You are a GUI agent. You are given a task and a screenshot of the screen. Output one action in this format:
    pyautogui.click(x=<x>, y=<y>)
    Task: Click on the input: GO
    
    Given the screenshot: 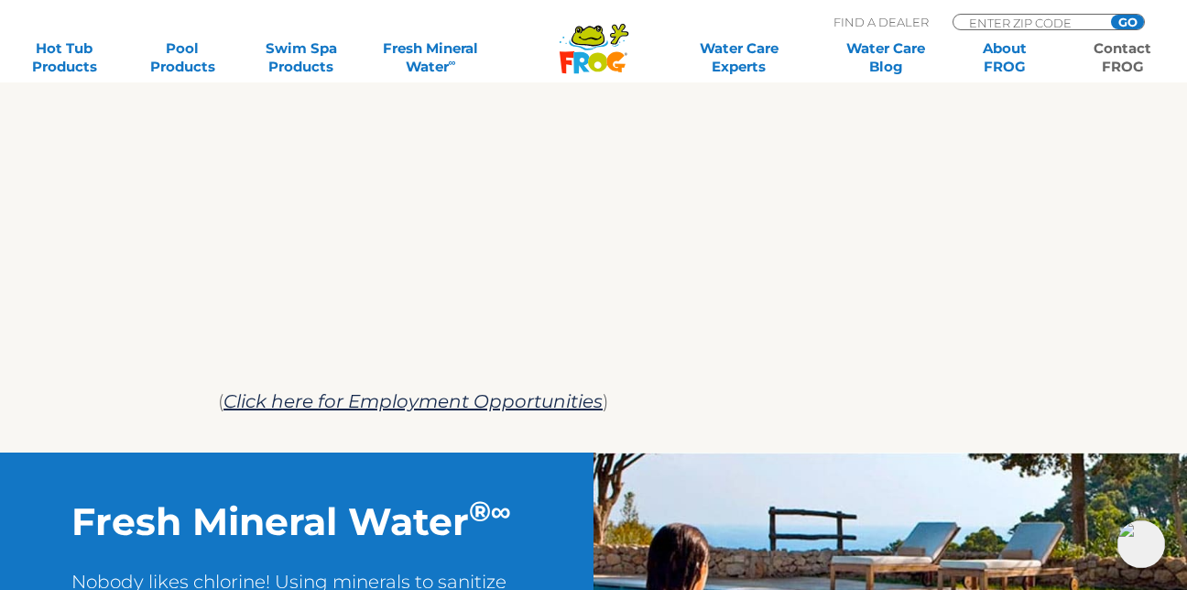 What is the action you would take?
    pyautogui.click(x=1127, y=22)
    